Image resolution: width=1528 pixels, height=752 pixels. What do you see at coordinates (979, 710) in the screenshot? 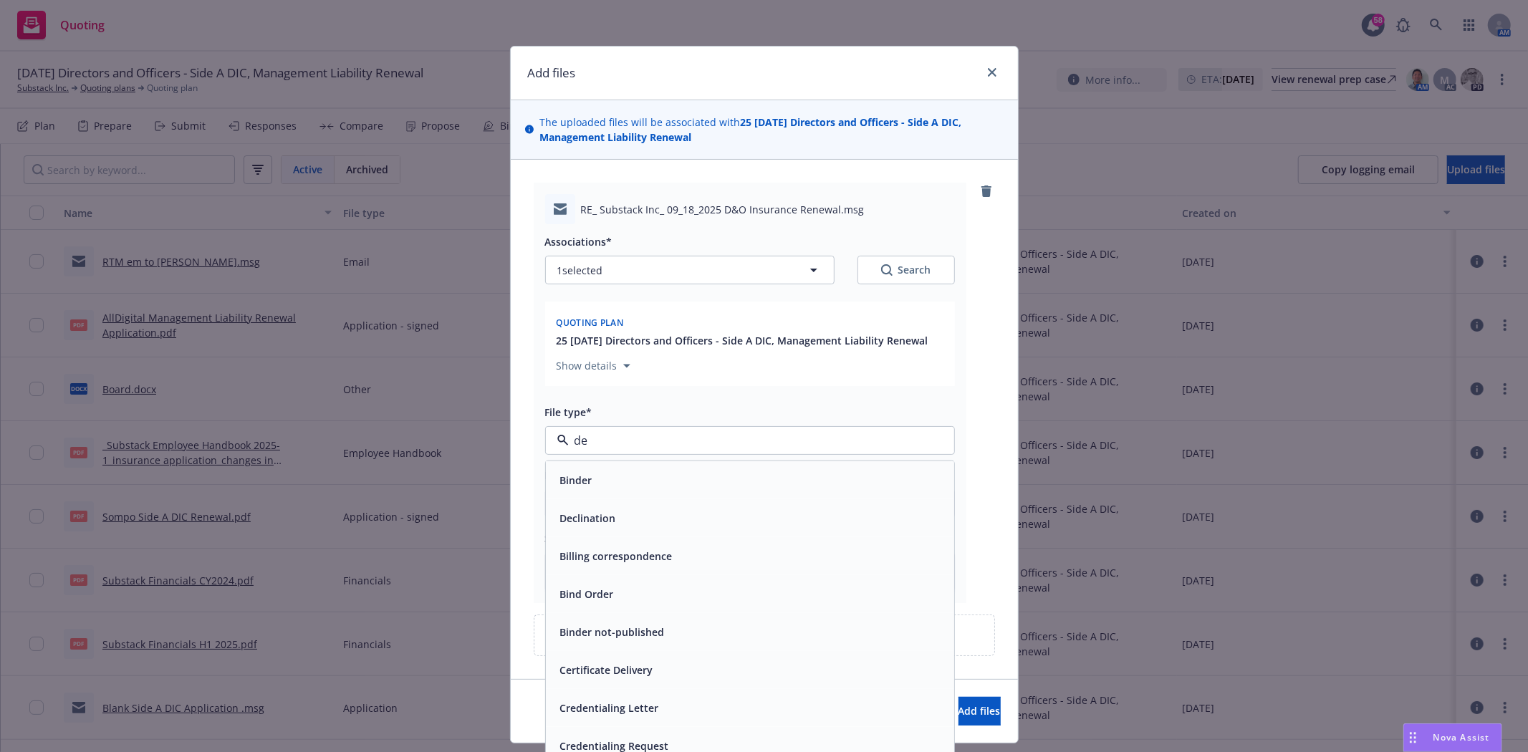
I see `span: Add files` at bounding box center [979, 710].